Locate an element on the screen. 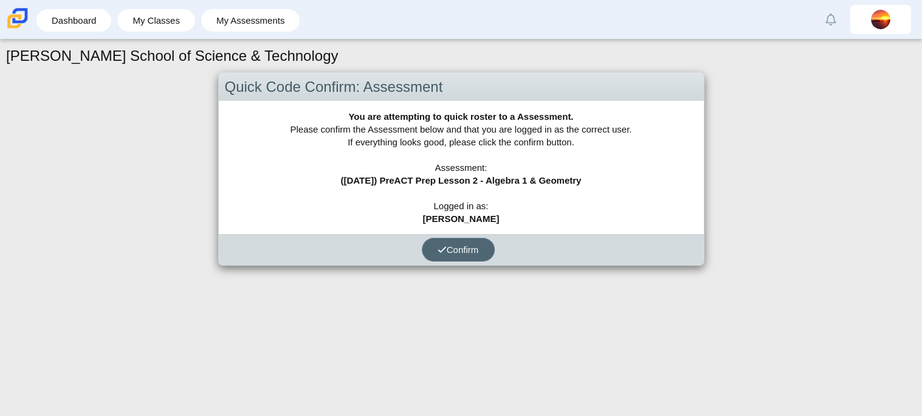  a: Carmen School of Science & Technology is located at coordinates (18, 27).